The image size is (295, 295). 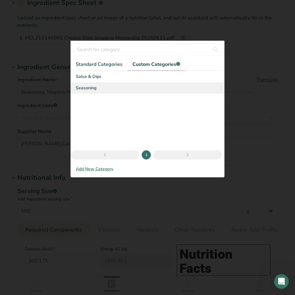 I want to click on span: Seasoning, so click(x=86, y=88).